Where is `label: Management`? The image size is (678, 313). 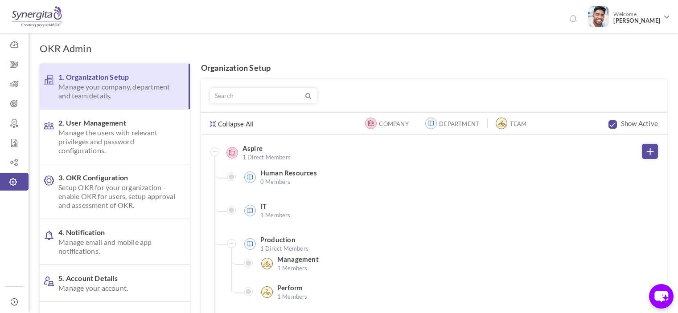 label: Management is located at coordinates (298, 259).